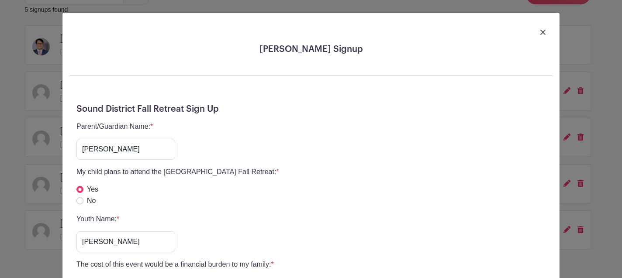 The height and width of the screenshot is (278, 622). Describe the element at coordinates (91, 201) in the screenshot. I see `label: No` at that location.